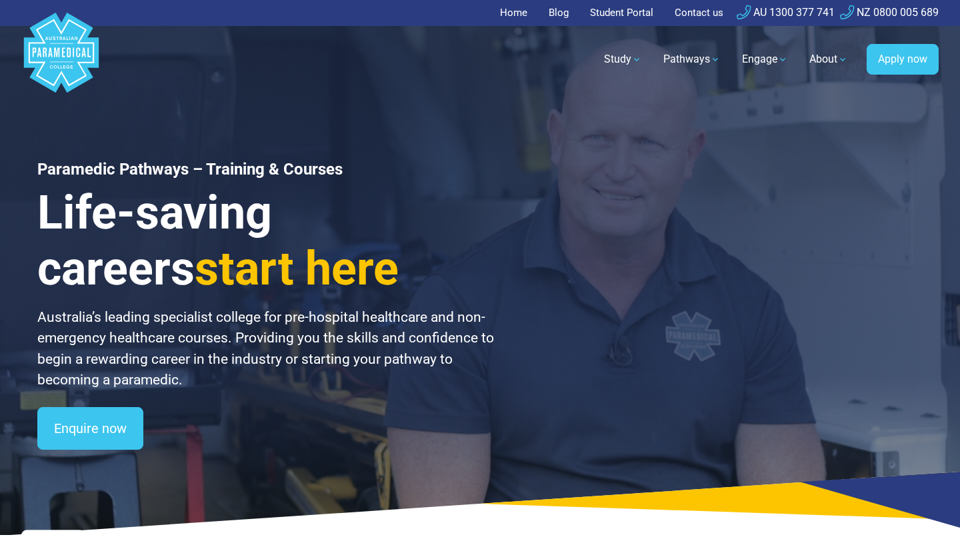  What do you see at coordinates (692, 59) in the screenshot?
I see `a: Pathways` at bounding box center [692, 59].